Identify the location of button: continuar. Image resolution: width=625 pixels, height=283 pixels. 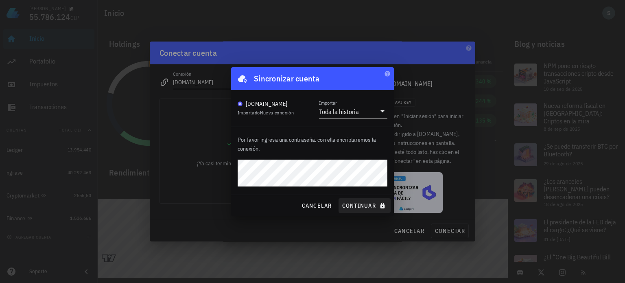
(365, 206).